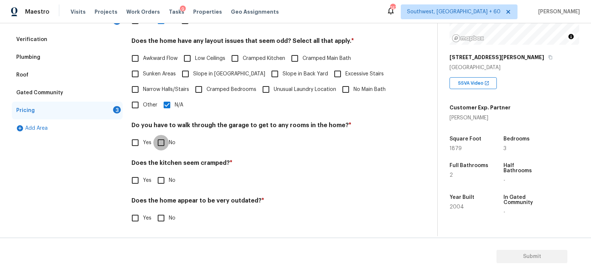  What do you see at coordinates (32, 40) in the screenshot?
I see `div: Verification` at bounding box center [32, 40].